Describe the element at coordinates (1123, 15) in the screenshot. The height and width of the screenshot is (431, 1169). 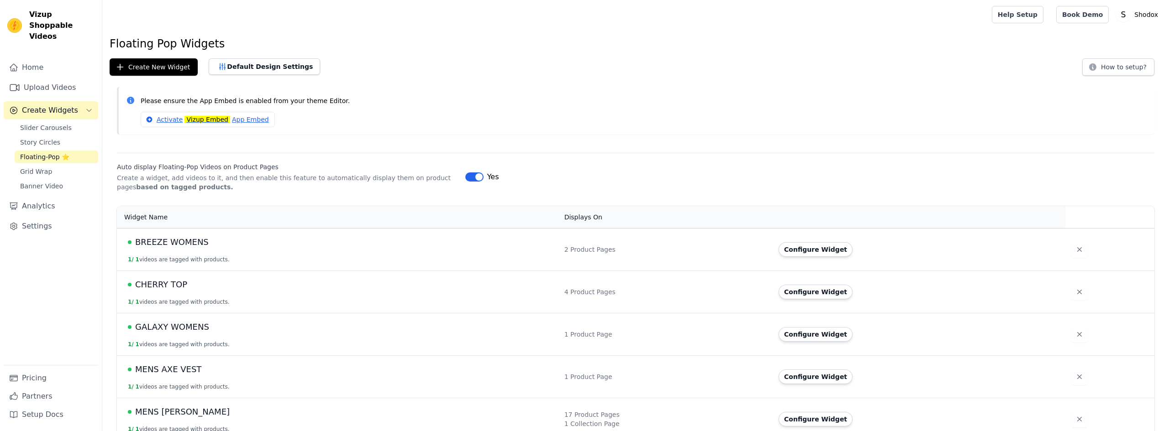
I see `text: S` at that location.